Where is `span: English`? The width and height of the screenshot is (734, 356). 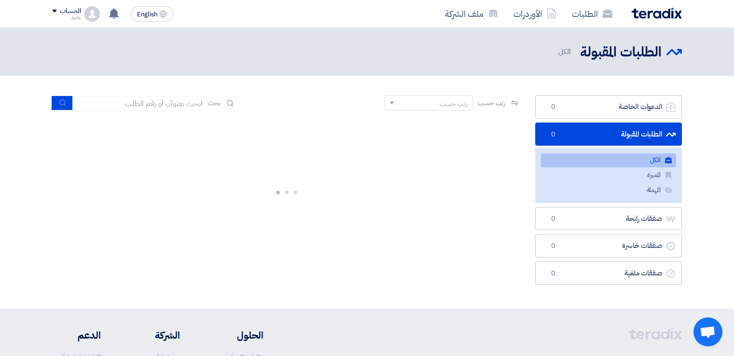 span: English is located at coordinates (147, 14).